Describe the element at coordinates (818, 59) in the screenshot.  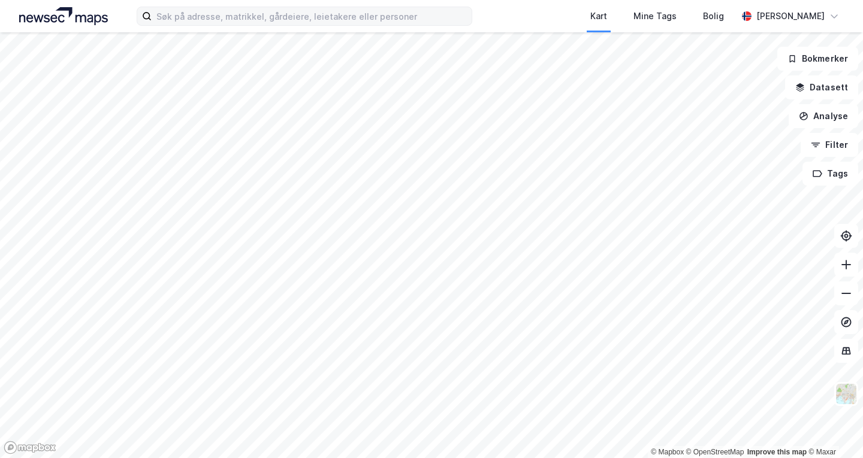
I see `button: Bokmerker` at that location.